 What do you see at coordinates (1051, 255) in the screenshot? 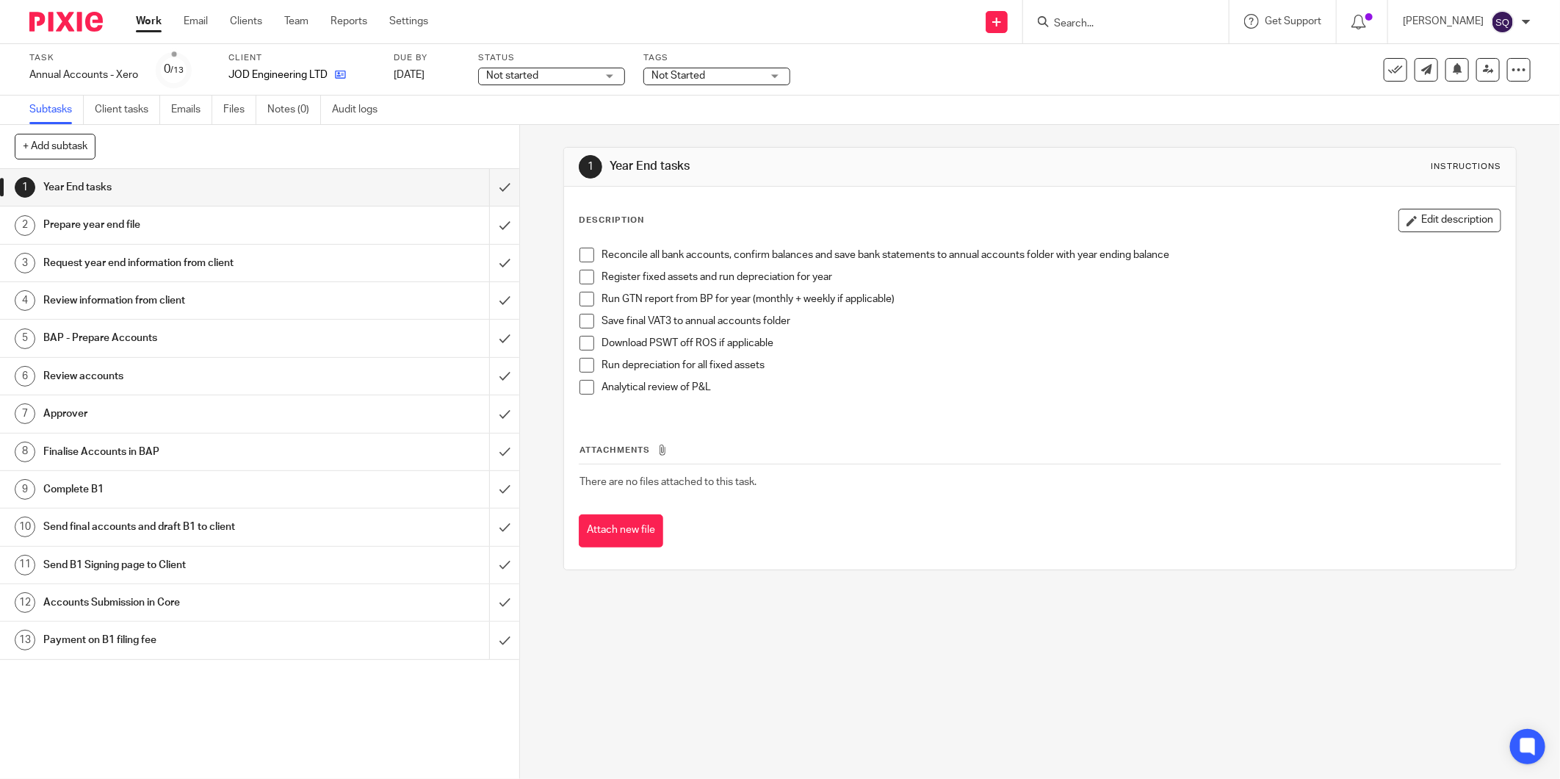
I see `p: Reconcile all bank accounts, confirm balances and save bank statements to annual accounts folder ...` at bounding box center [1051, 255].